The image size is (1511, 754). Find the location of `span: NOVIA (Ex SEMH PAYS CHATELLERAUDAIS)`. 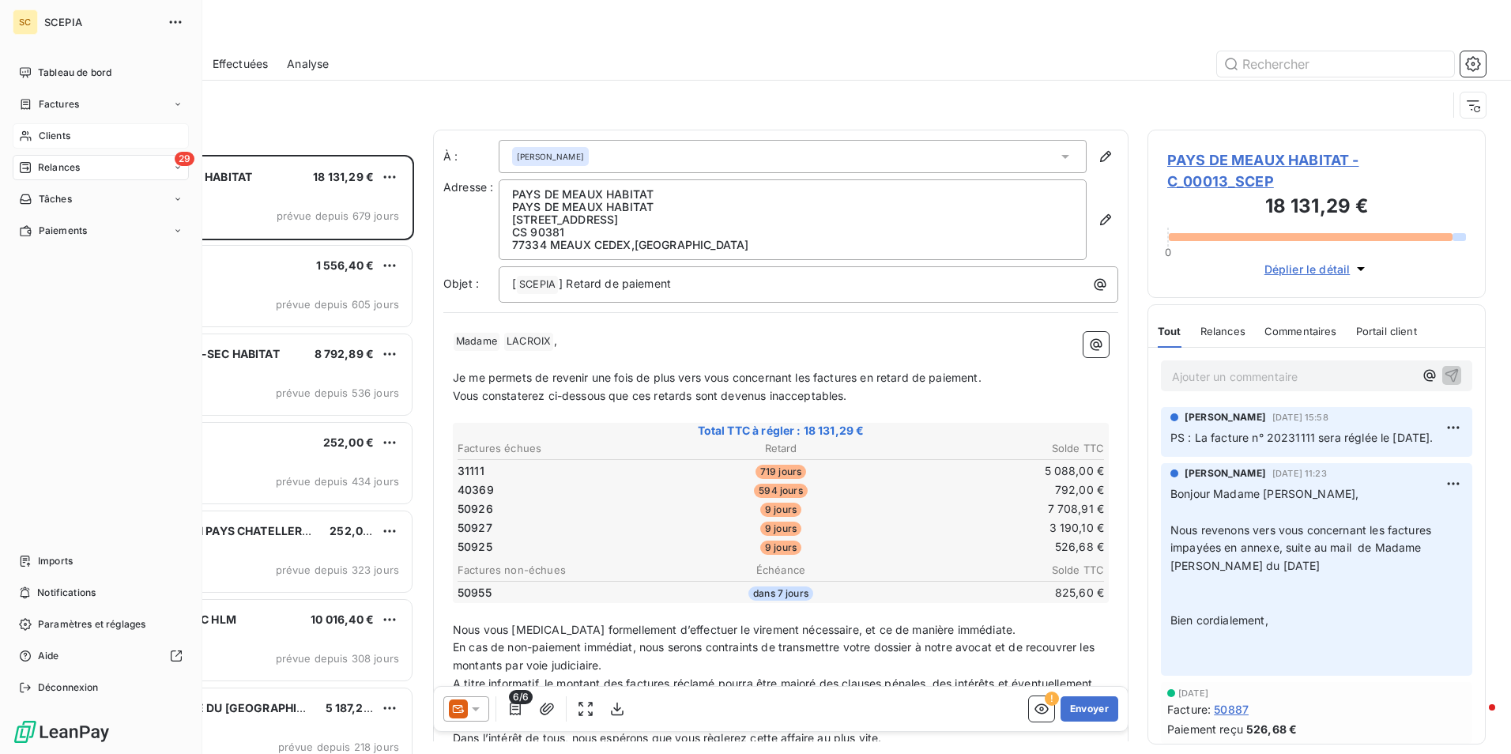

span: NOVIA (Ex SEMH PAYS CHATELLERAUDAIS) is located at coordinates (229, 530).